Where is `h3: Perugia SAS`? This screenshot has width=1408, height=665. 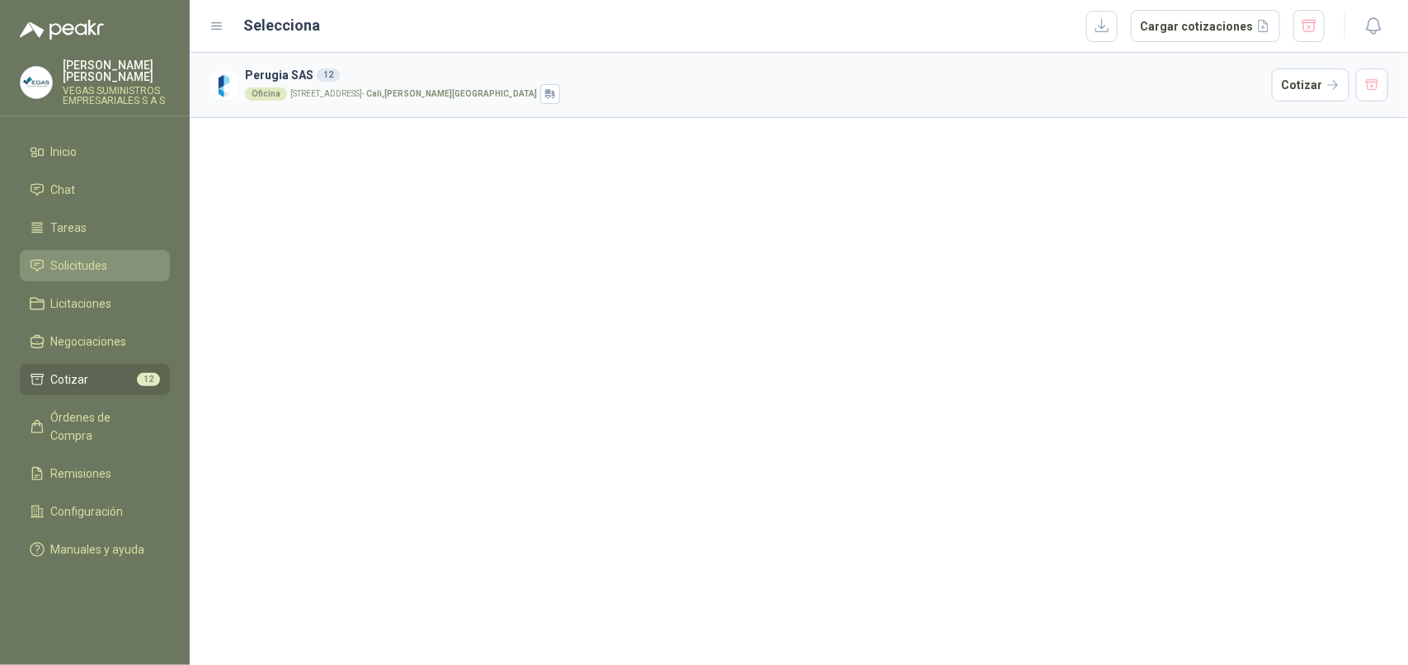
h3: Perugia SAS is located at coordinates (755, 75).